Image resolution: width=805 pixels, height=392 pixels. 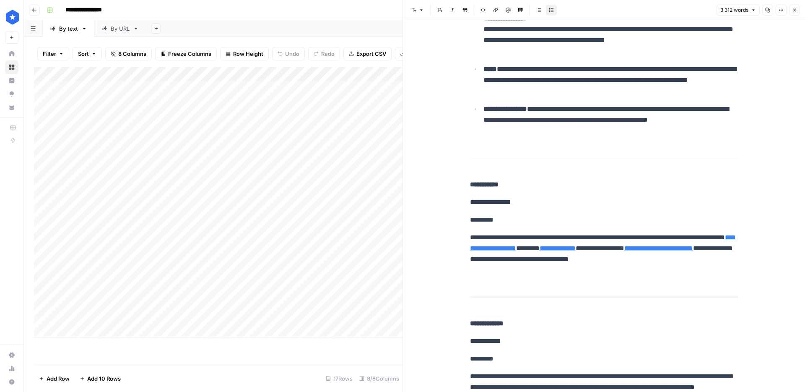 I want to click on a: By text, so click(x=68, y=29).